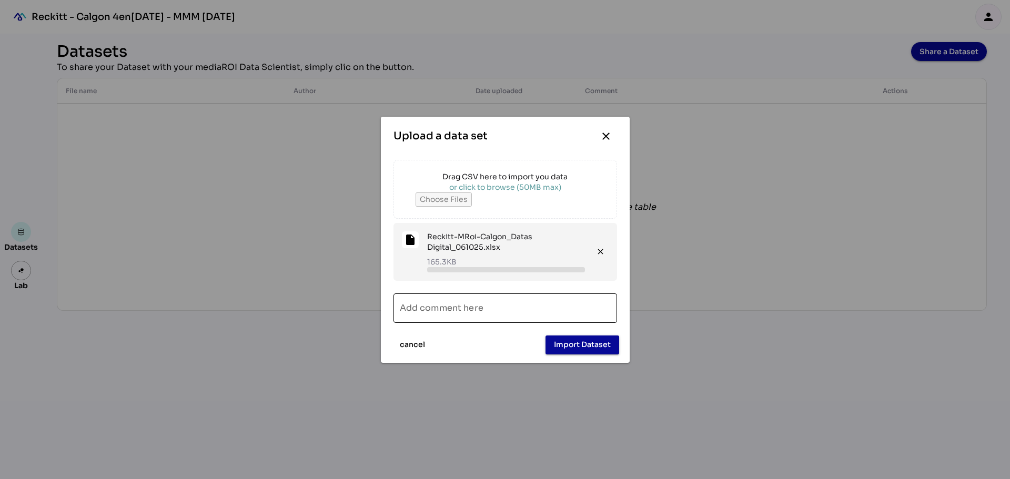 This screenshot has height=479, width=1010. Describe the element at coordinates (506, 242) in the screenshot. I see `div: Reckitt-MRoi-Calgon_Datas Digital_061025.xlsx` at that location.